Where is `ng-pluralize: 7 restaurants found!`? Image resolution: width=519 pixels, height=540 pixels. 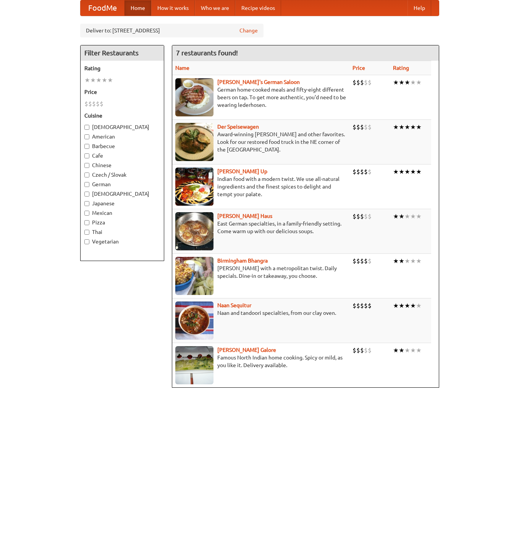 ng-pluralize: 7 restaurants found! is located at coordinates (207, 53).